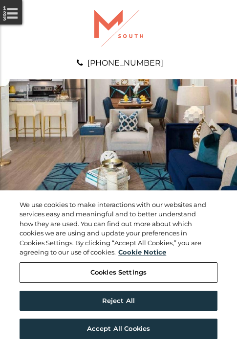 The height and width of the screenshot is (347, 237). Describe the element at coordinates (142, 252) in the screenshot. I see `a: More information about your privacy` at that location.